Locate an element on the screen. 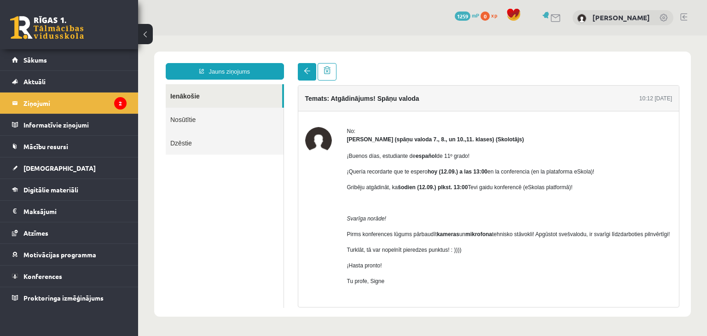 The image size is (707, 336). span: Atzīmes is located at coordinates (36, 233).